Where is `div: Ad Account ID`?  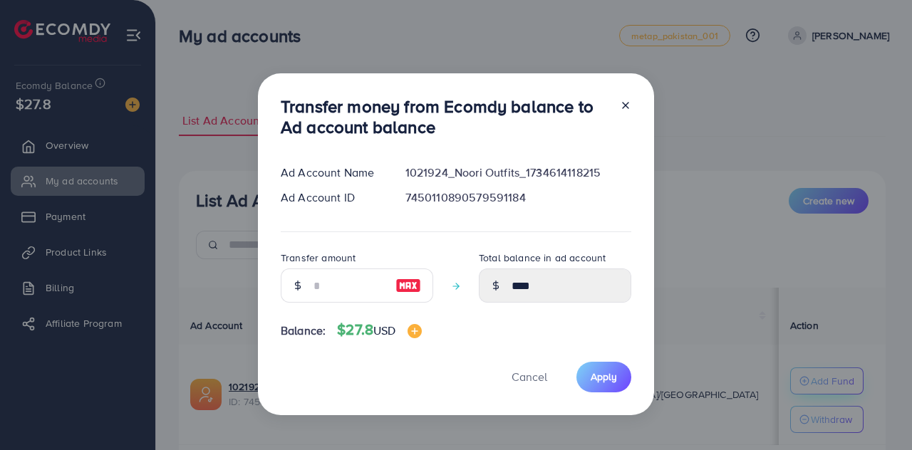 div: Ad Account ID is located at coordinates (331, 197).